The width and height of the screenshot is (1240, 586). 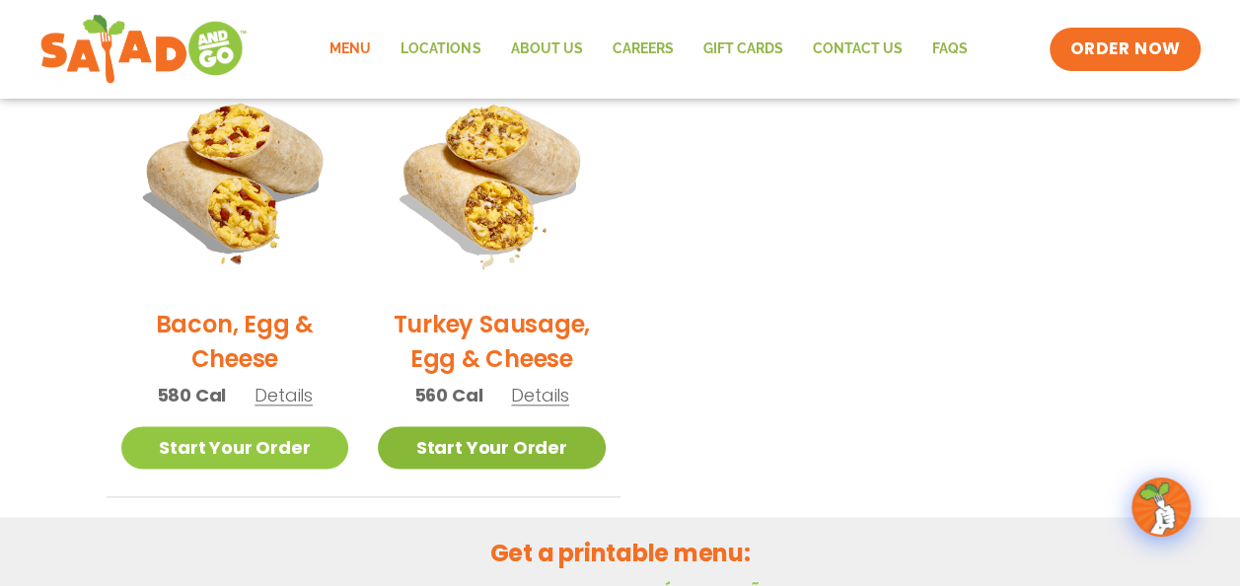 I want to click on a: About Us, so click(x=546, y=49).